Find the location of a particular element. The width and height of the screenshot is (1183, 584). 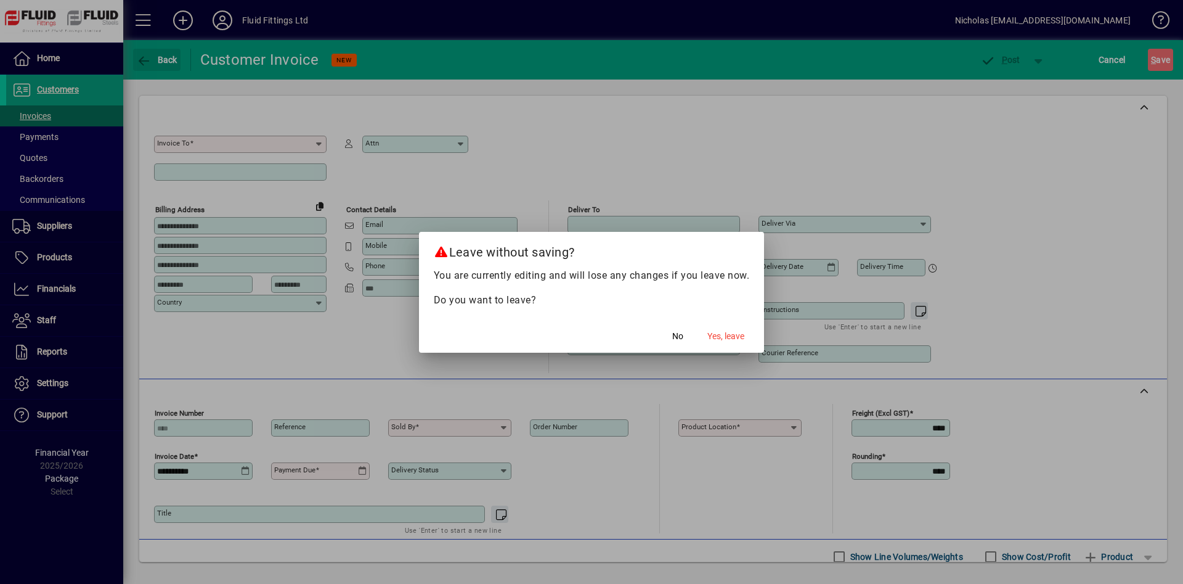

button: No is located at coordinates (678, 336).